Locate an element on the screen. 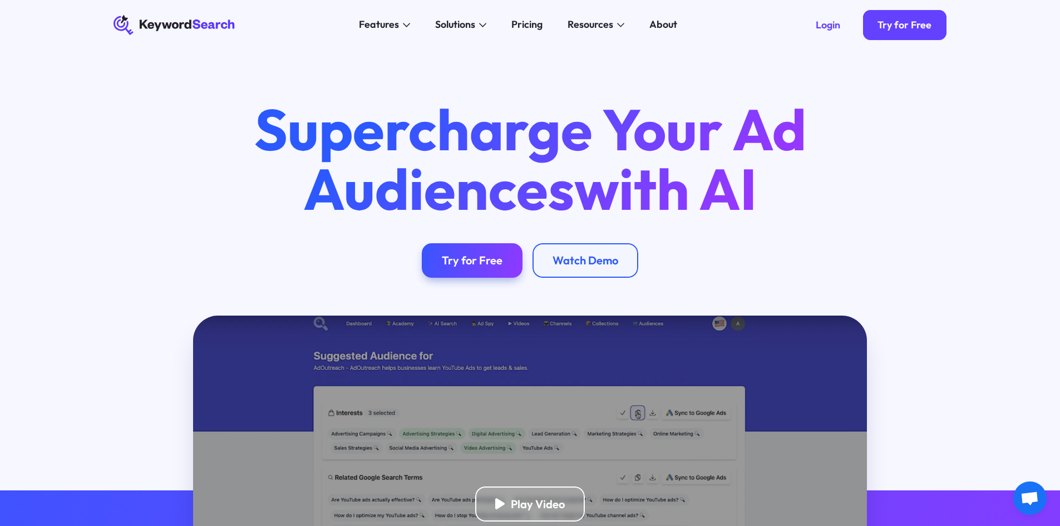  h1: Supercharge Your Ad Audiences is located at coordinates (530, 159).